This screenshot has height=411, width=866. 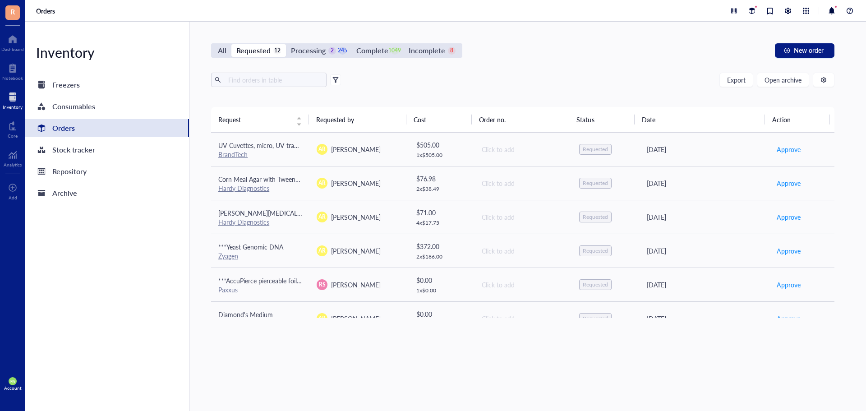 I want to click on div: Add, so click(x=13, y=198).